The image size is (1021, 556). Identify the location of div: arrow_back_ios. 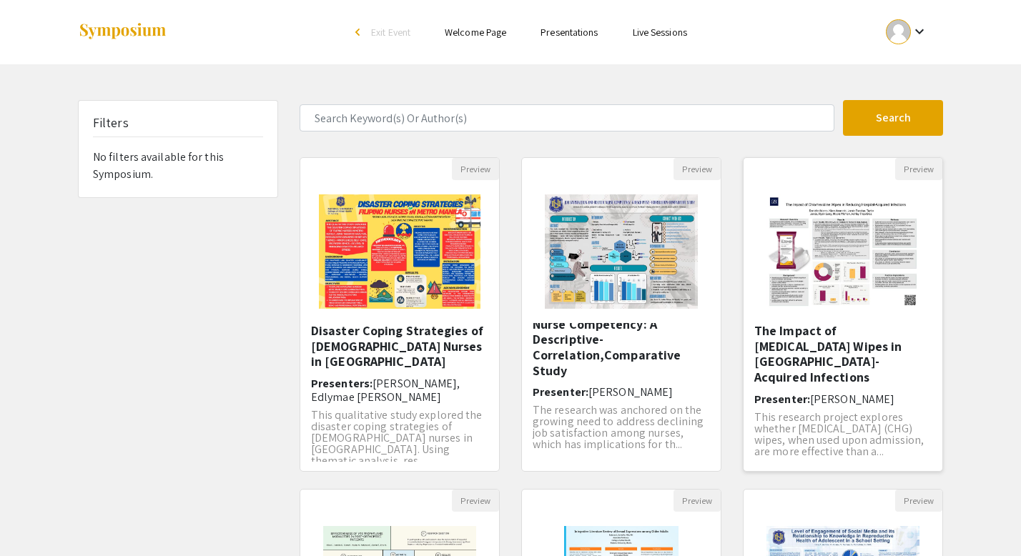
(359, 32).